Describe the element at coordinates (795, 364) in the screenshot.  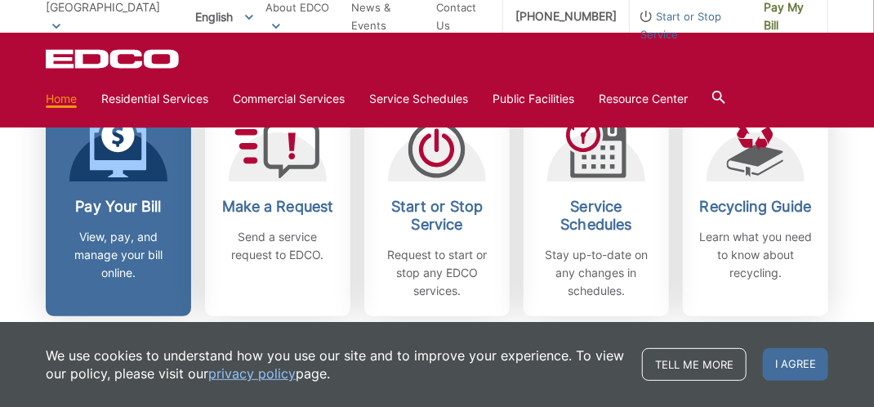
I see `span: I agree` at that location.